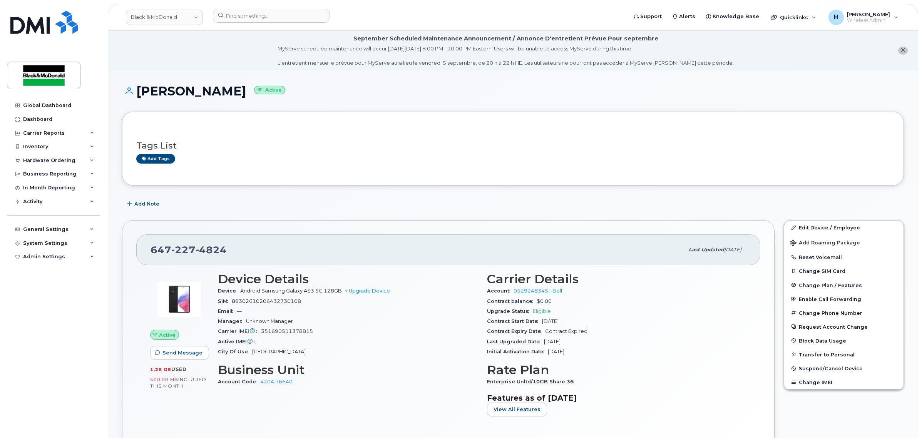 The image size is (922, 438). What do you see at coordinates (178, 383) in the screenshot?
I see `span: included this month` at bounding box center [178, 383].